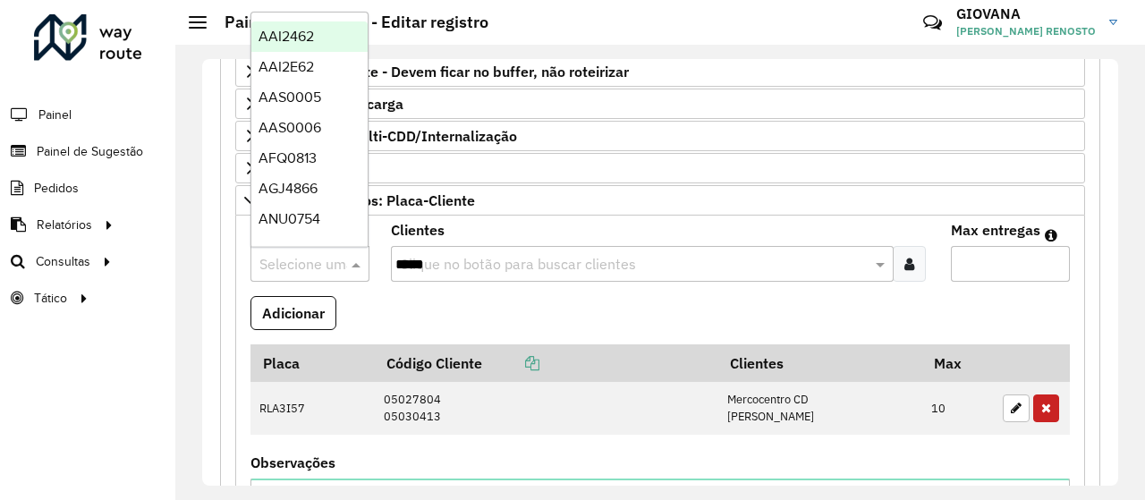 The width and height of the screenshot is (1145, 500). What do you see at coordinates (958, 363) in the screenshot?
I see `th: Max` at bounding box center [958, 363].